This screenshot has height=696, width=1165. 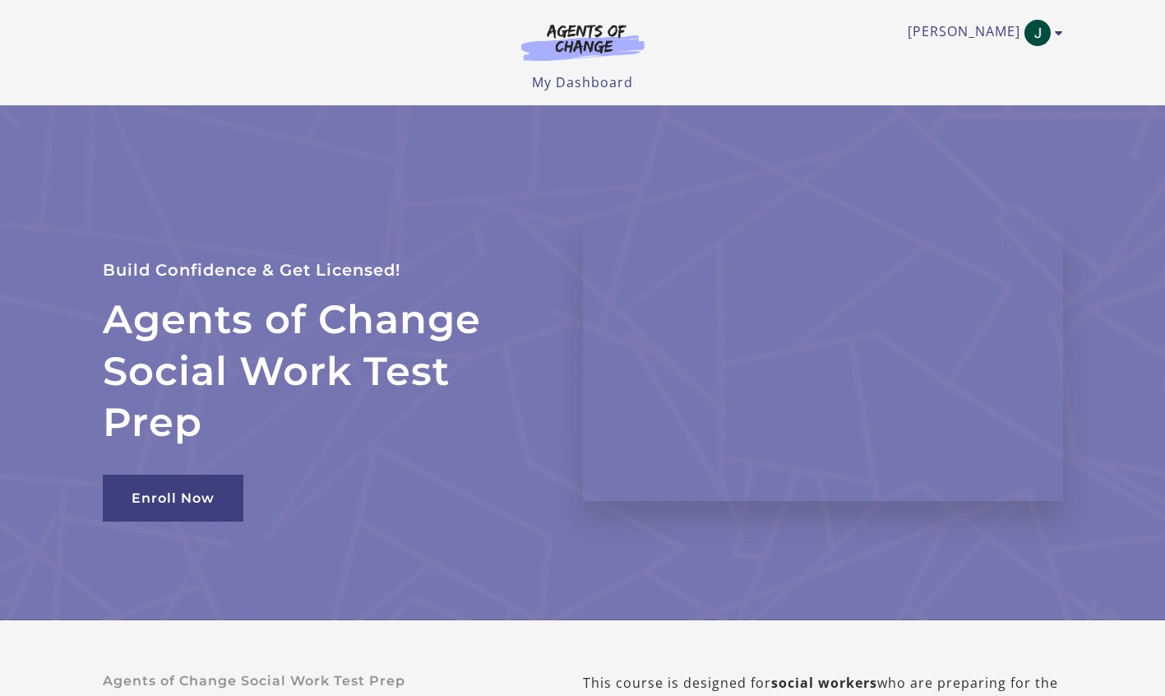 I want to click on p: Build Confidence & Get Licensed!, so click(x=323, y=270).